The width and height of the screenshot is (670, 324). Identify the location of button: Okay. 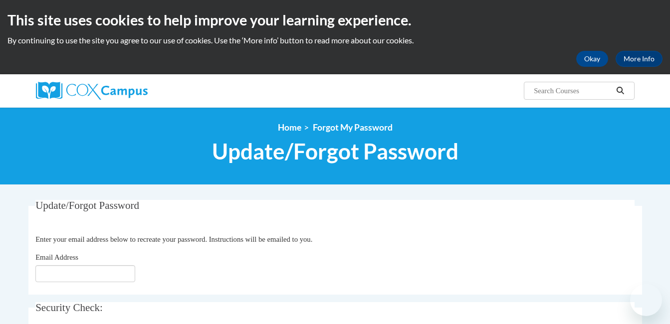
(592, 59).